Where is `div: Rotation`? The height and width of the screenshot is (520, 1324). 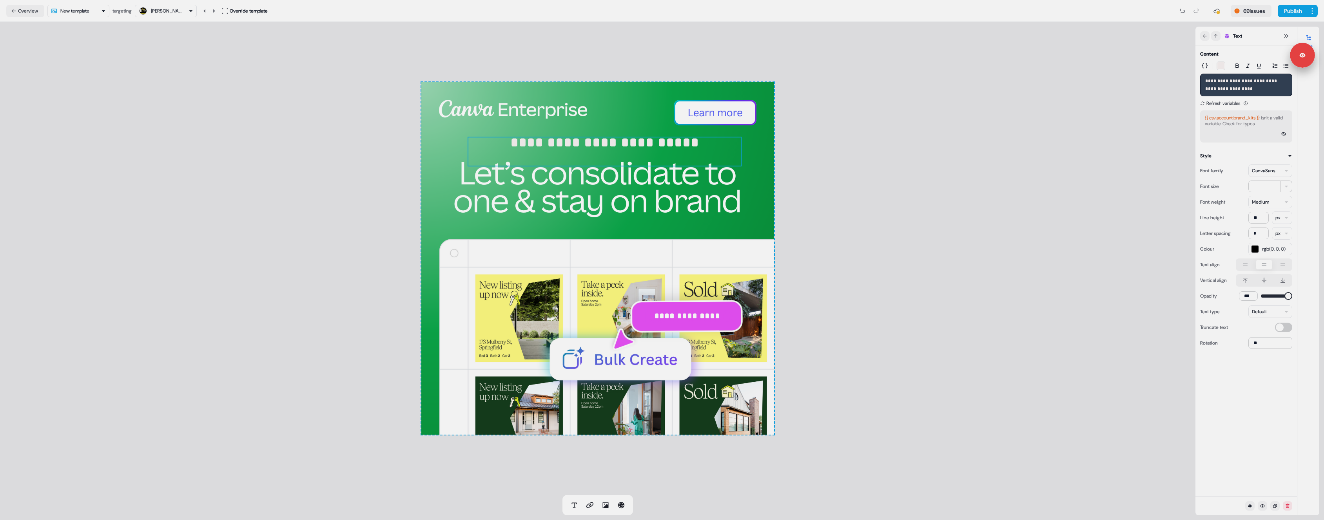 div: Rotation is located at coordinates (1208, 343).